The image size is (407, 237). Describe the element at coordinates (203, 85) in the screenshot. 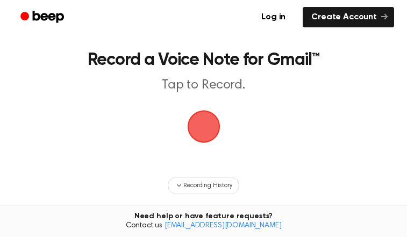

I see `p: Tap to Record.` at that location.